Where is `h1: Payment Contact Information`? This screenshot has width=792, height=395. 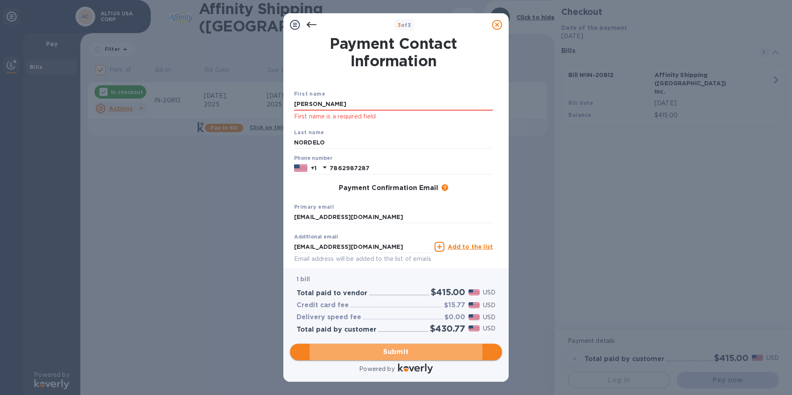 h1: Payment Contact Information is located at coordinates (394, 52).